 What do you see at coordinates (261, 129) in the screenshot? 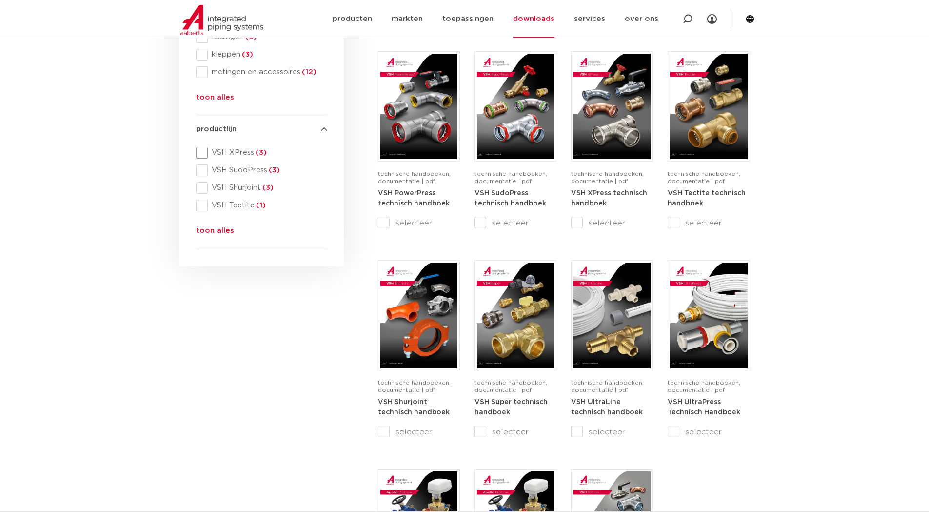
I see `h4: productlijn` at bounding box center [261, 129].